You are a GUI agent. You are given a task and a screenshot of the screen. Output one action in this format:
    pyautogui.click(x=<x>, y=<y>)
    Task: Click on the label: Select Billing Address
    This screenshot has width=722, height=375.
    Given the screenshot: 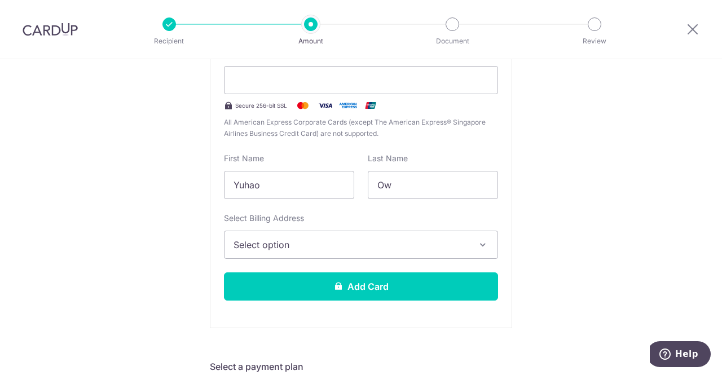 What is the action you would take?
    pyautogui.click(x=264, y=218)
    